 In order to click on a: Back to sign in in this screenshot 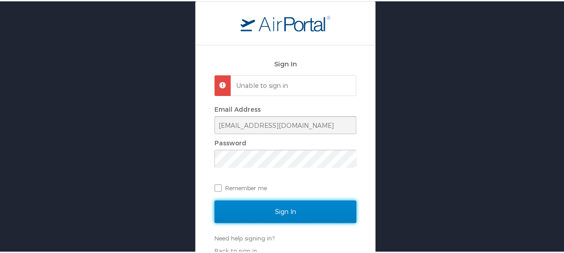, I will do `click(236, 250)`.